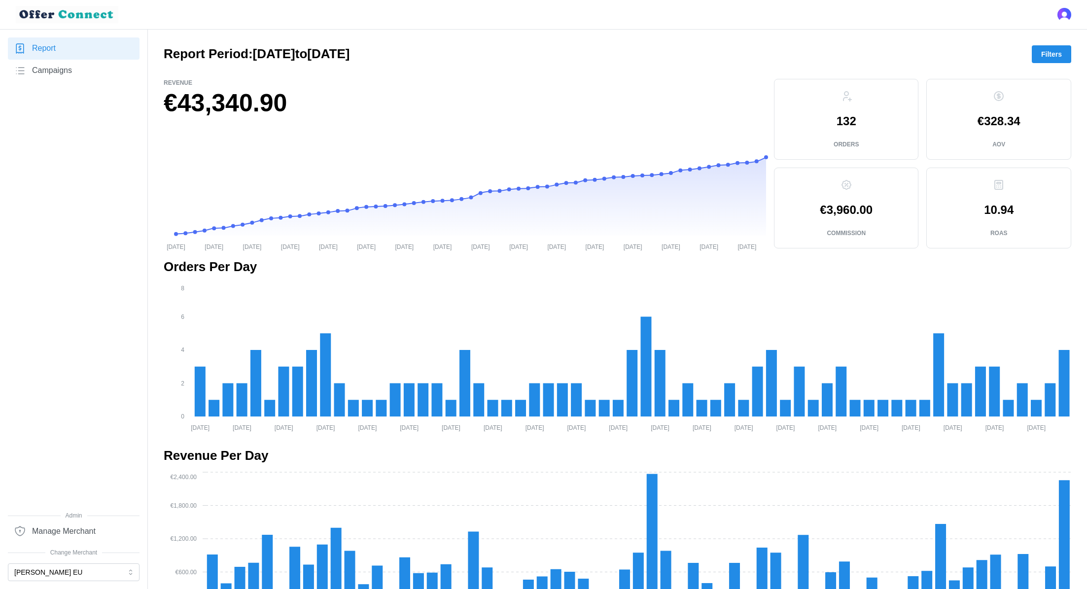  I want to click on p: Revenue, so click(465, 83).